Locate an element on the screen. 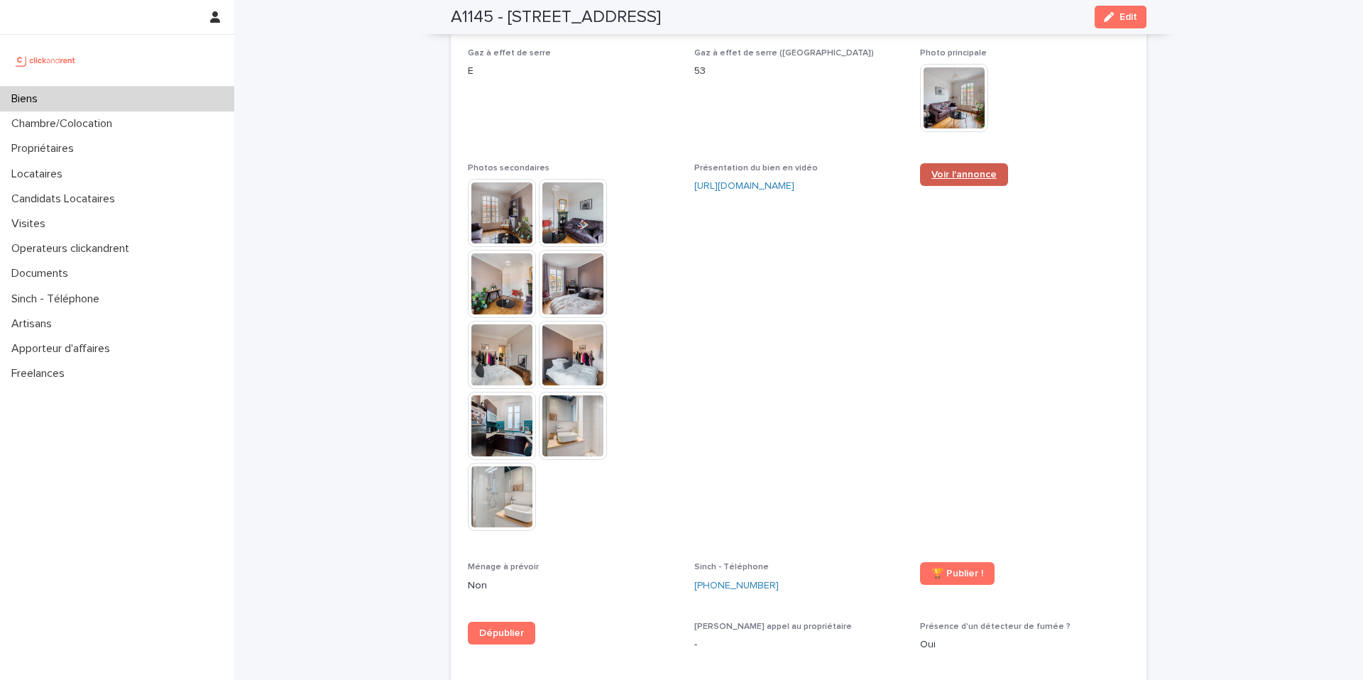  p: E is located at coordinates (572, 71).